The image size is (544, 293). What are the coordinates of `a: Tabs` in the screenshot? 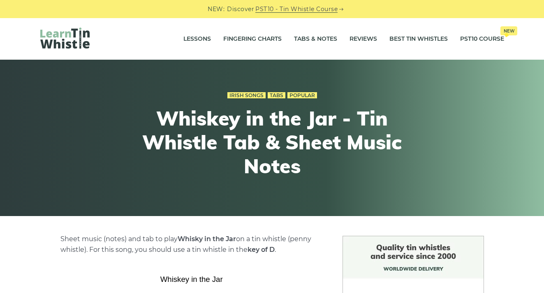 It's located at (276, 95).